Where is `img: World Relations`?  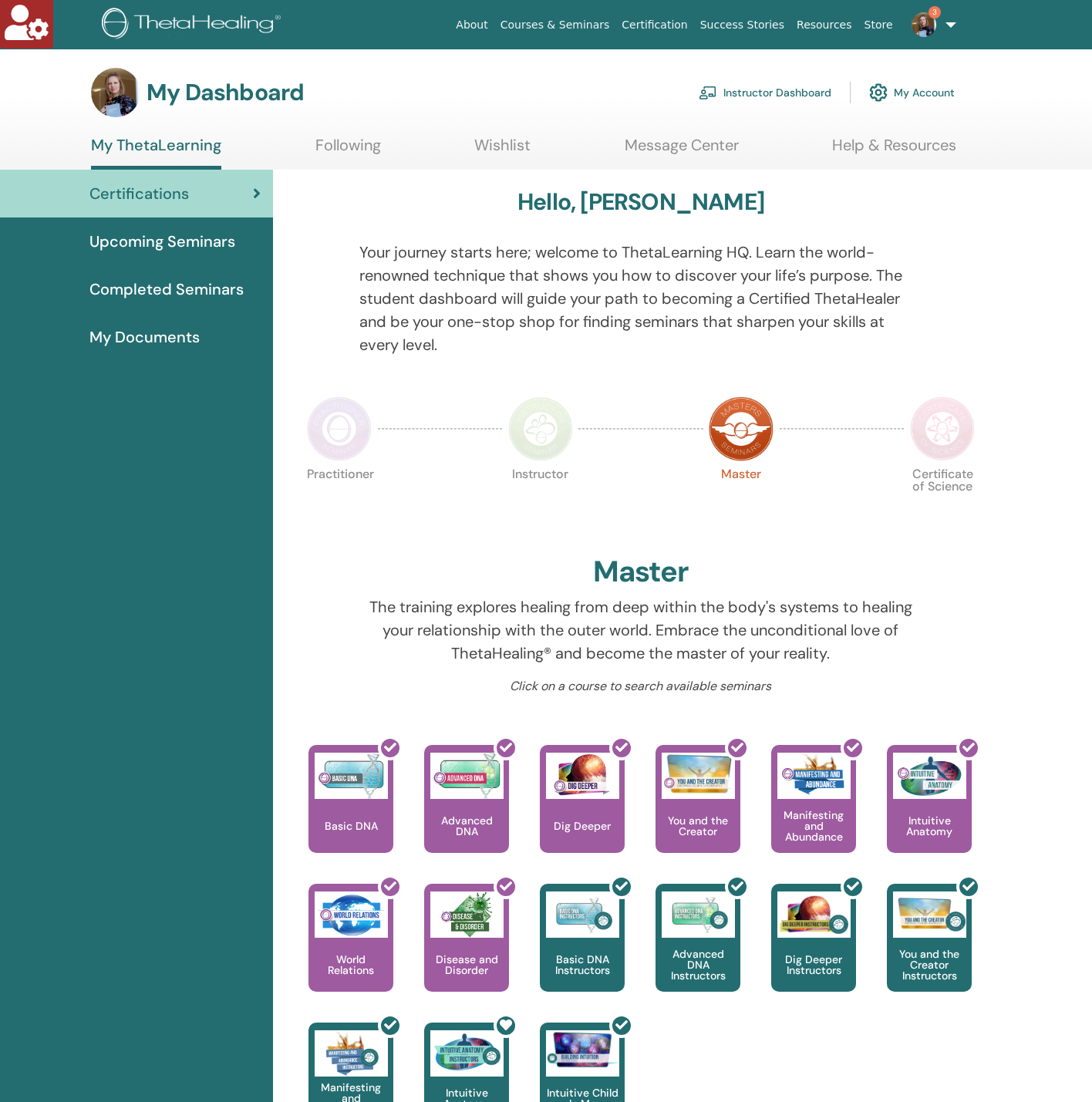
img: World Relations is located at coordinates (351, 914).